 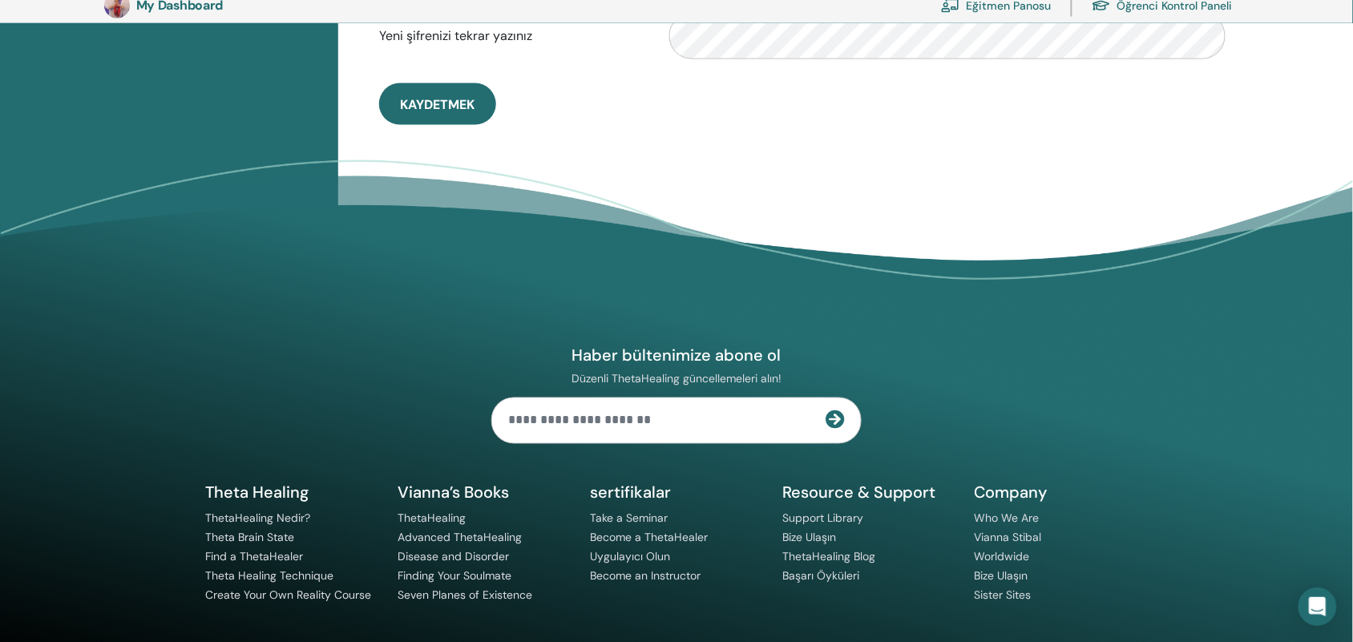 What do you see at coordinates (1317, 607) in the screenshot?
I see `div: Open Intercom Messenger` at bounding box center [1317, 607].